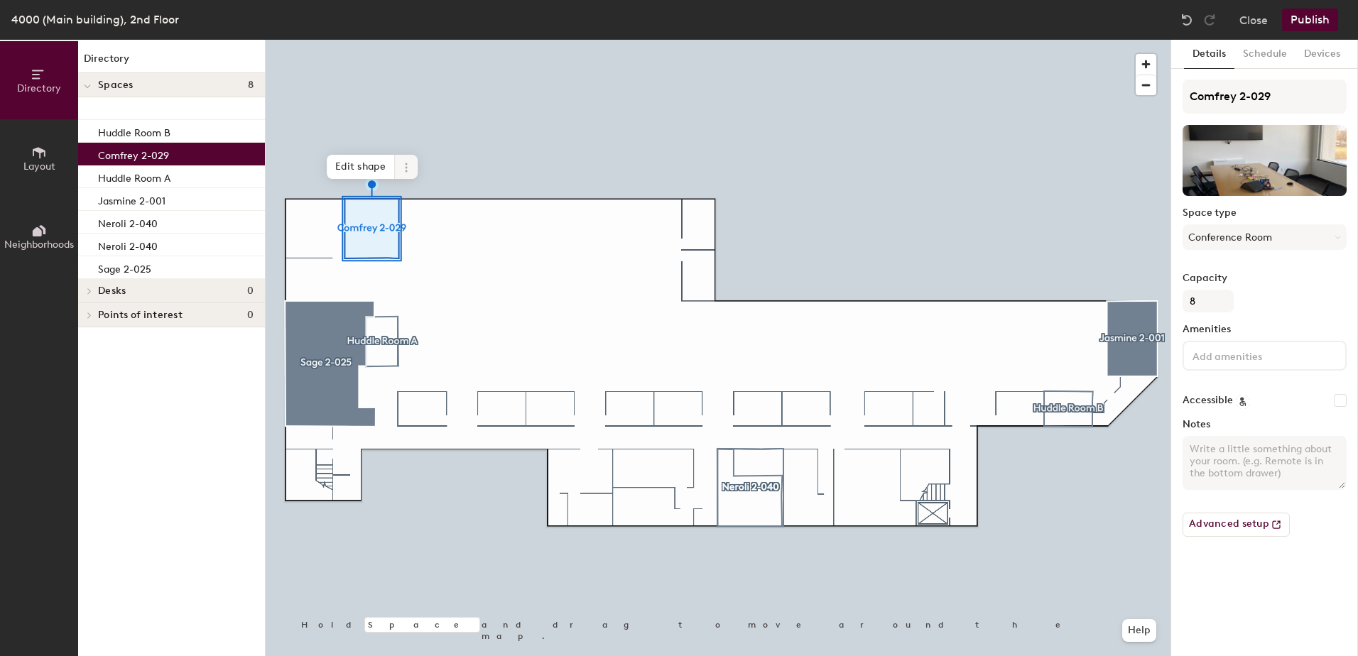 Image resolution: width=1358 pixels, height=656 pixels. I want to click on img: Redo, so click(1210, 20).